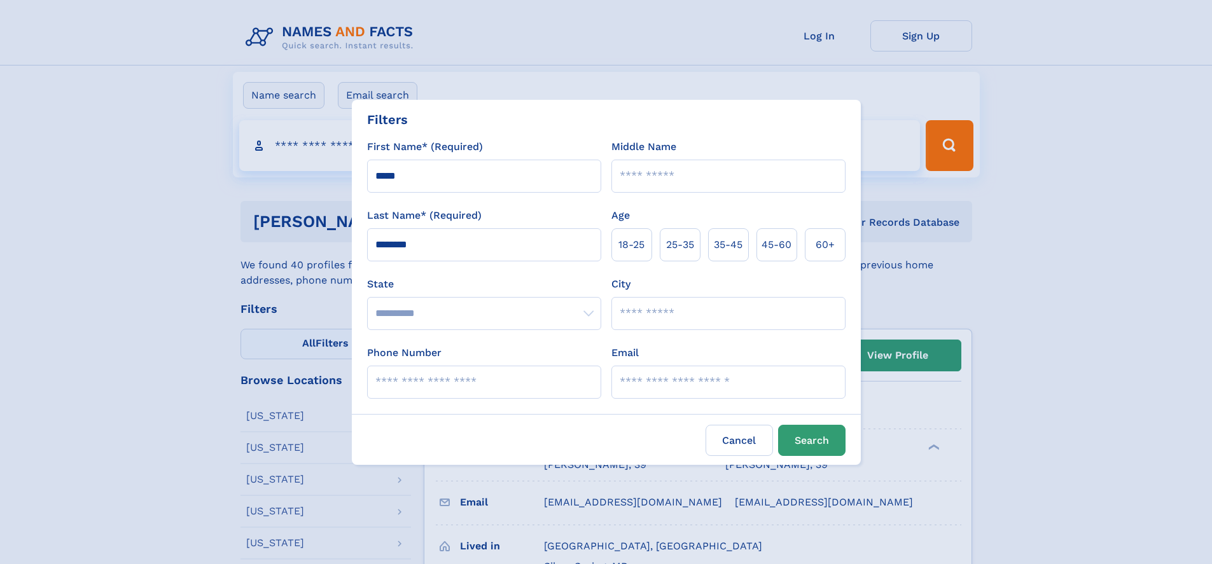  I want to click on span: 45‑60, so click(776, 245).